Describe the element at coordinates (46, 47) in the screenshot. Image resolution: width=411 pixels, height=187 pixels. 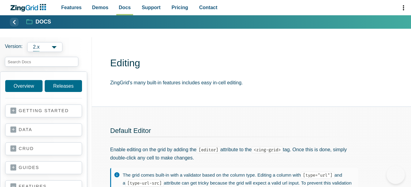
I see `label: Versions` at that location.